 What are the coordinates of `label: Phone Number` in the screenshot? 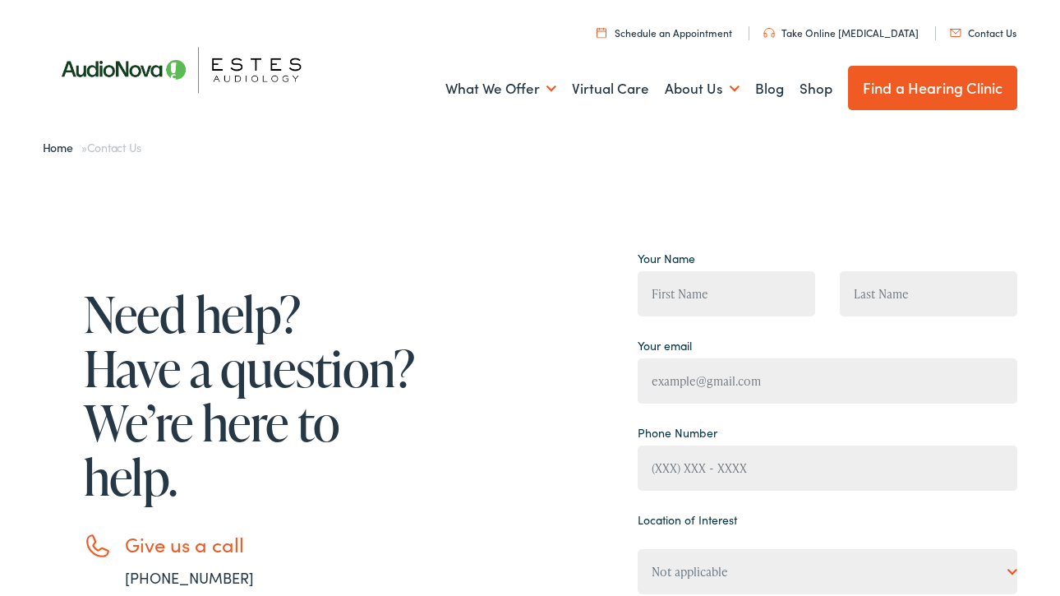 It's located at (677, 432).